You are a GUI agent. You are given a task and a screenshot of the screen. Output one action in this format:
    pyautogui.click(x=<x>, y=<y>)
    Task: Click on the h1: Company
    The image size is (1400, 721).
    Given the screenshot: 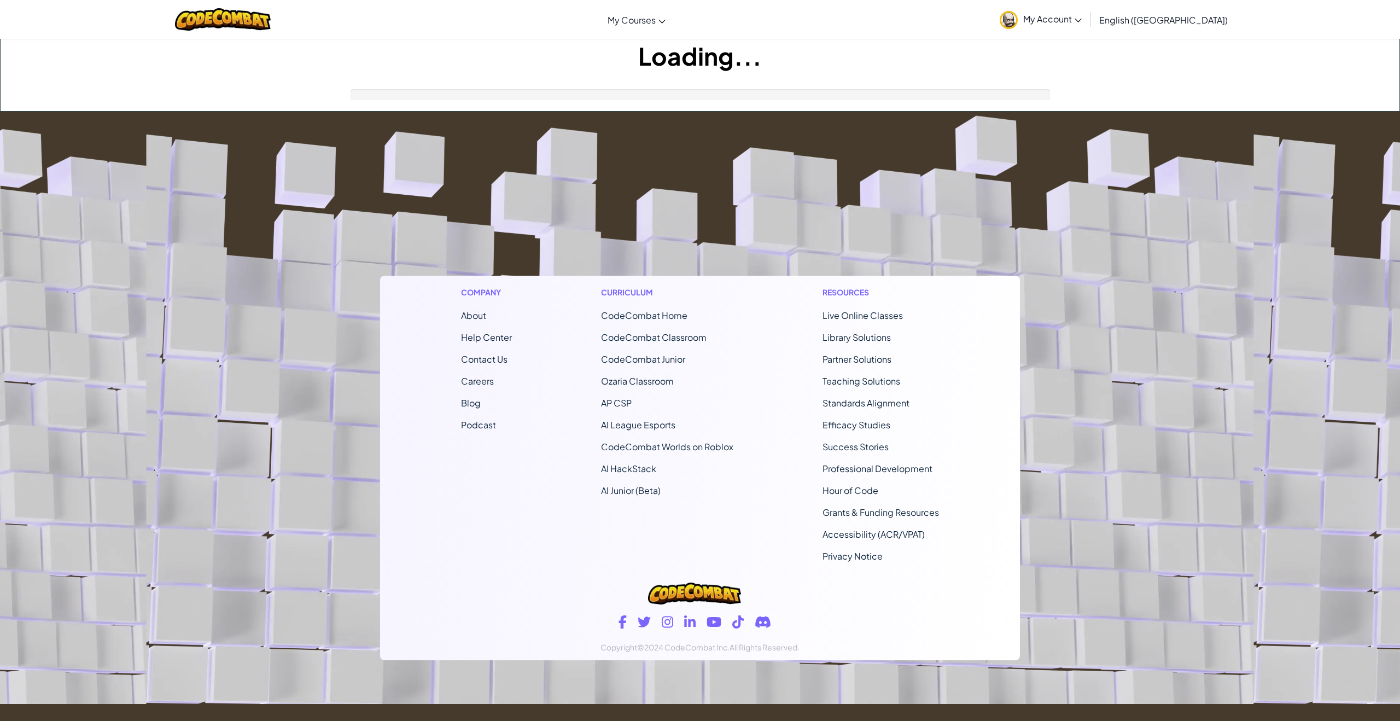 What is the action you would take?
    pyautogui.click(x=486, y=292)
    